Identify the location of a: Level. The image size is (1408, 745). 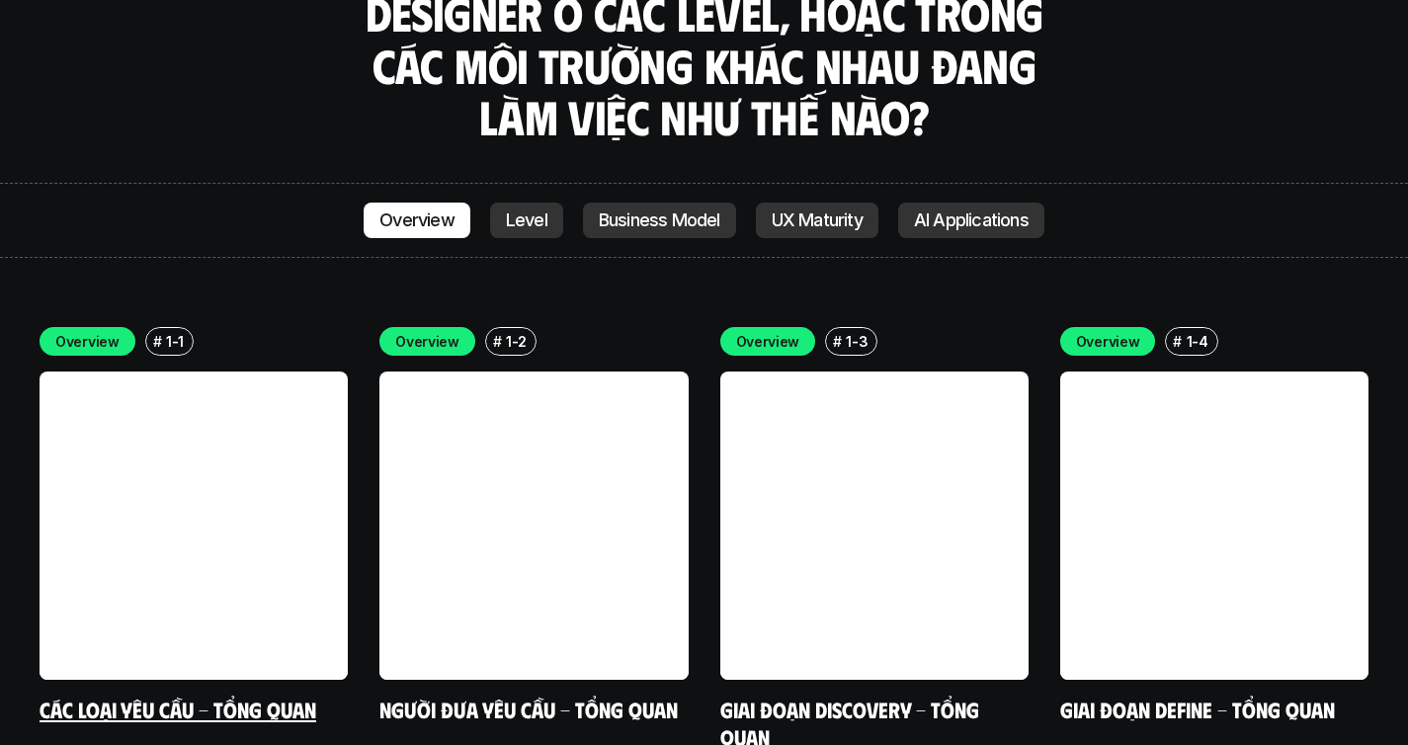
(527, 220).